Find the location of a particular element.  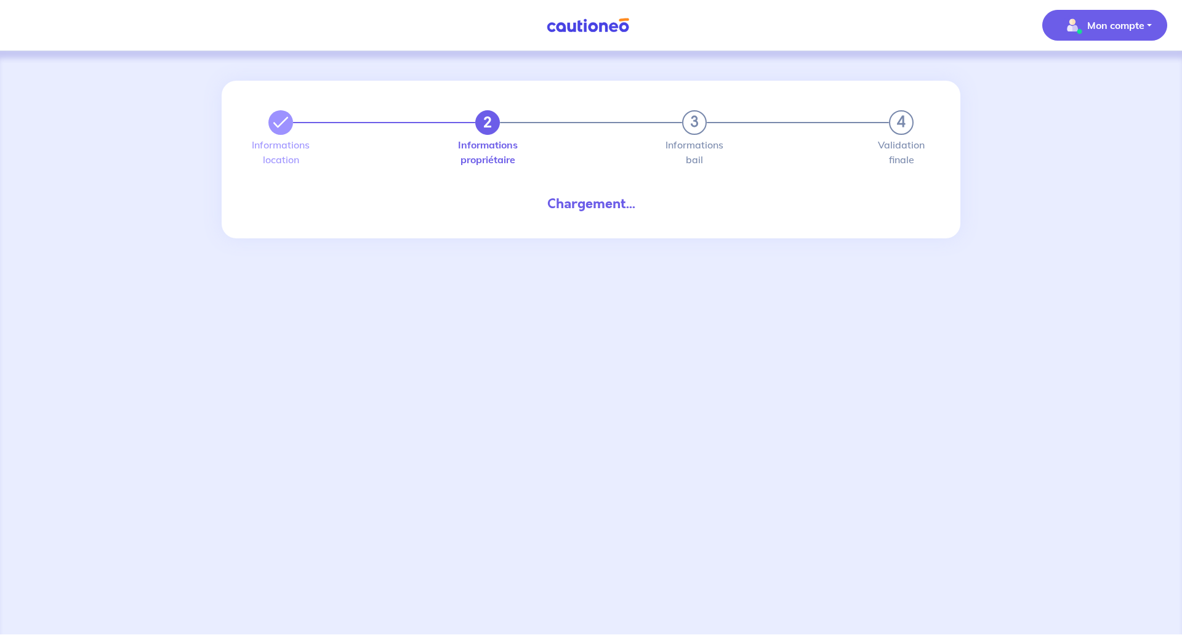

label: Informations bail is located at coordinates (694, 152).